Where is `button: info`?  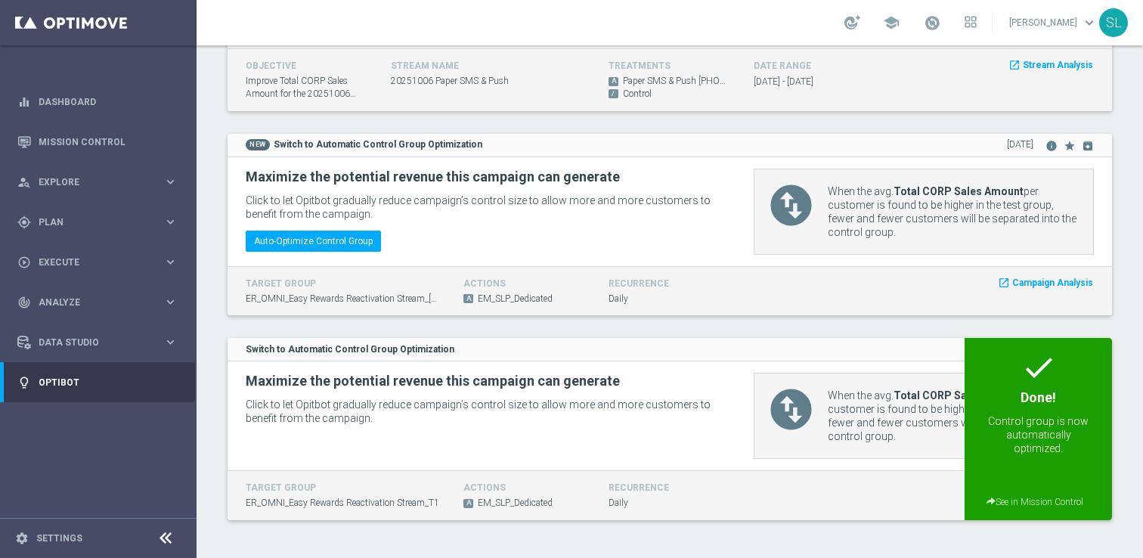
button: info is located at coordinates (1052, 142).